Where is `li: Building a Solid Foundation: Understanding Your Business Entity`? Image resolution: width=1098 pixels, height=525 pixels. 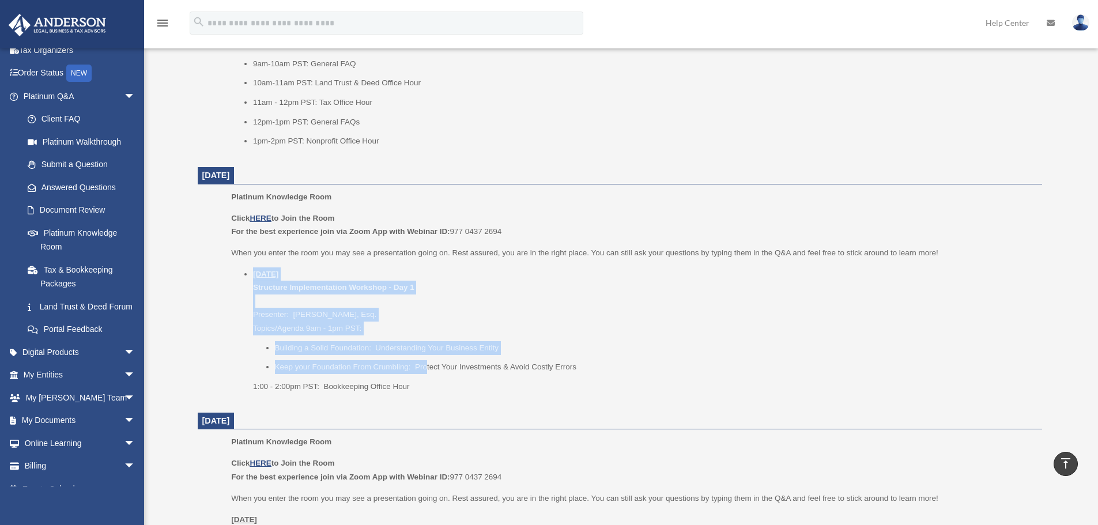 li: Building a Solid Foundation: Understanding Your Business Entity is located at coordinates (654, 348).